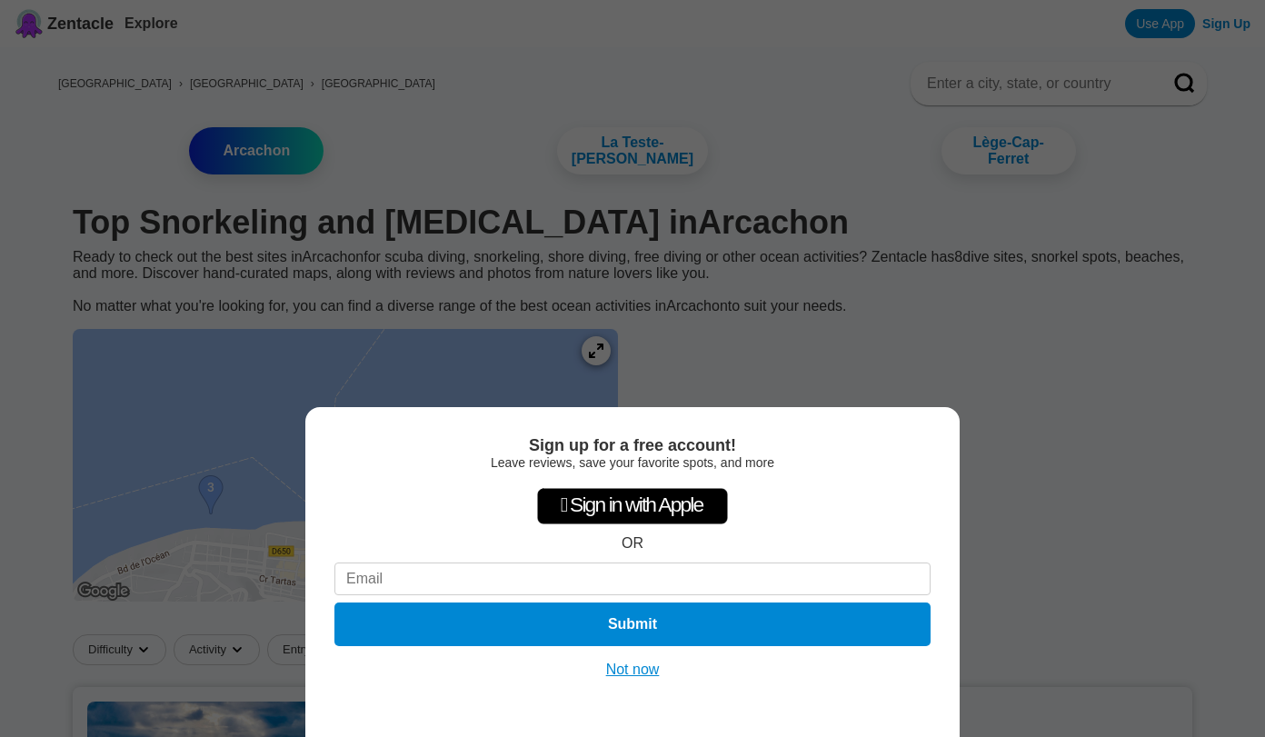  Describe the element at coordinates (633, 579) in the screenshot. I see `input: Email` at that location.